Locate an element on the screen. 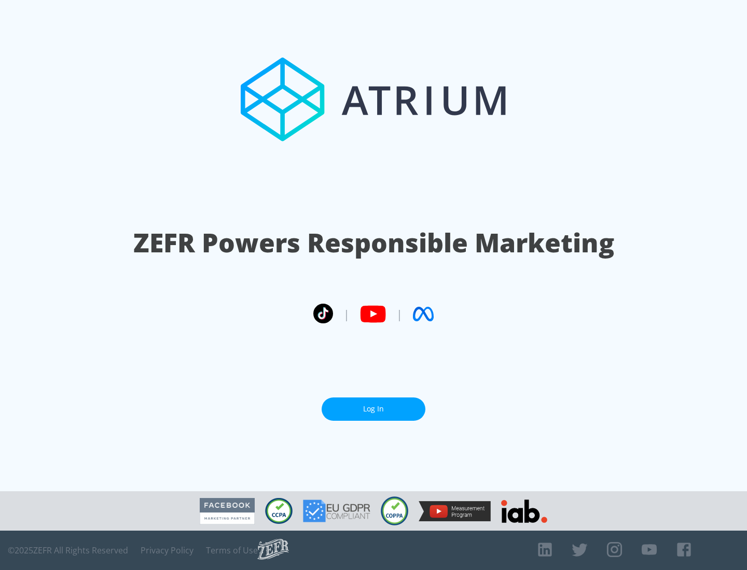 The image size is (747, 570). img: CCPA Compliant is located at coordinates (278, 511).